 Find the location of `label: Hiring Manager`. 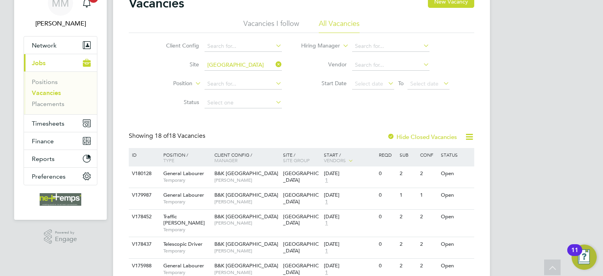

label: Hiring Manager is located at coordinates (317, 46).